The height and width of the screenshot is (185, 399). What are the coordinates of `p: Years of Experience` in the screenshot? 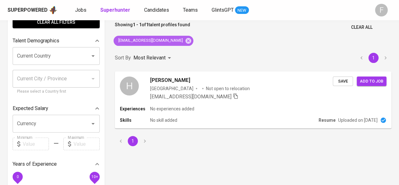 It's located at (35, 164).